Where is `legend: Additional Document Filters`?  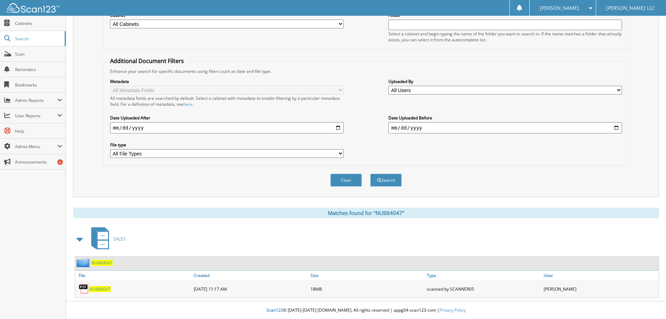
legend: Additional Document Filters is located at coordinates (147, 61).